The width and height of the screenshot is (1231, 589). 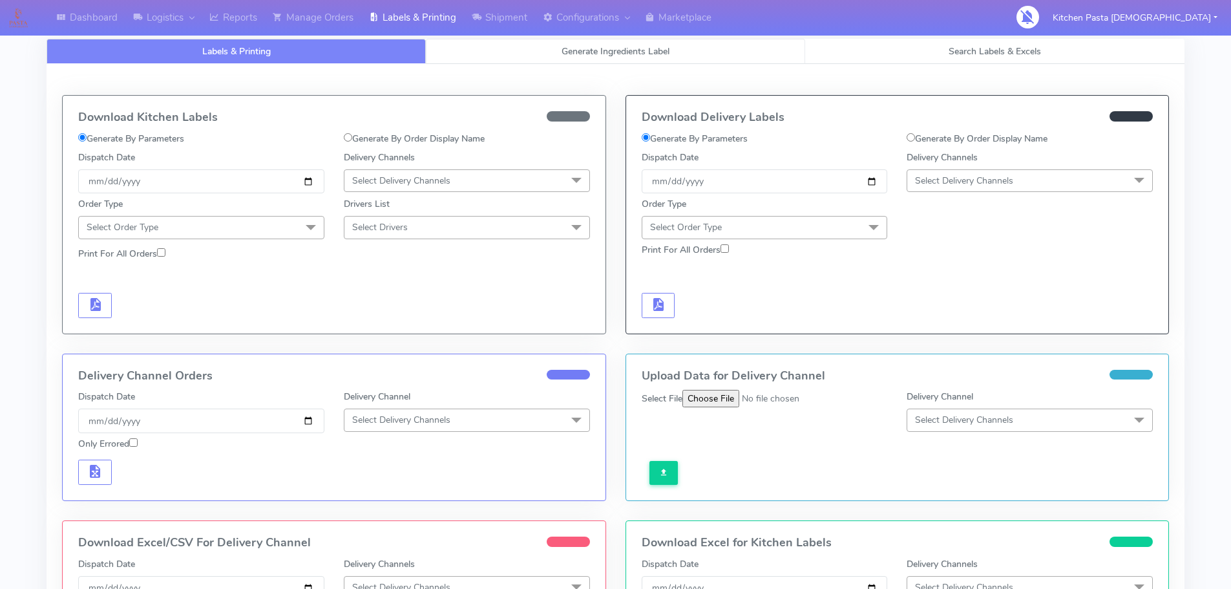 I want to click on label: Drivers List, so click(x=366, y=204).